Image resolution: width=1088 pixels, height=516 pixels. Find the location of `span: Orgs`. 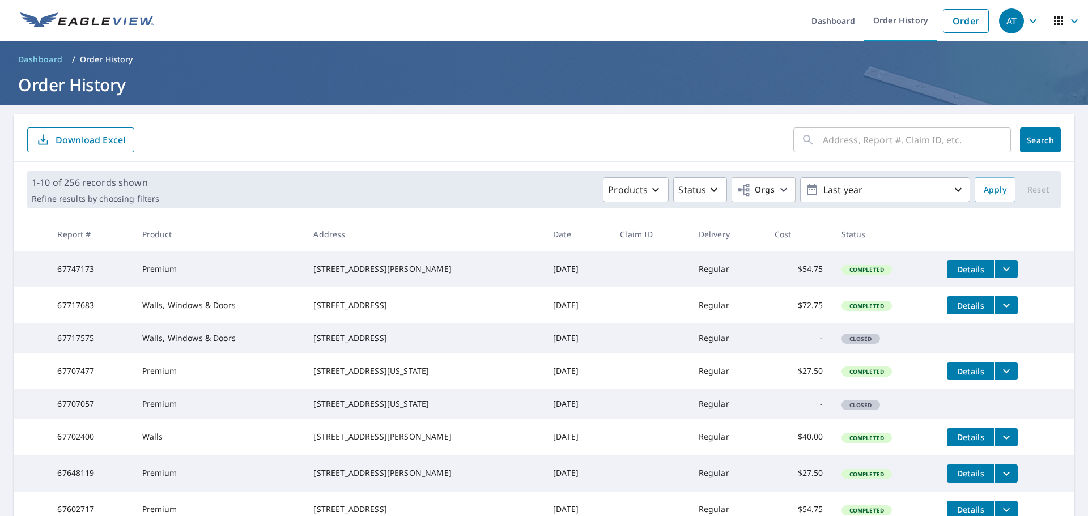

span: Orgs is located at coordinates (755, 190).